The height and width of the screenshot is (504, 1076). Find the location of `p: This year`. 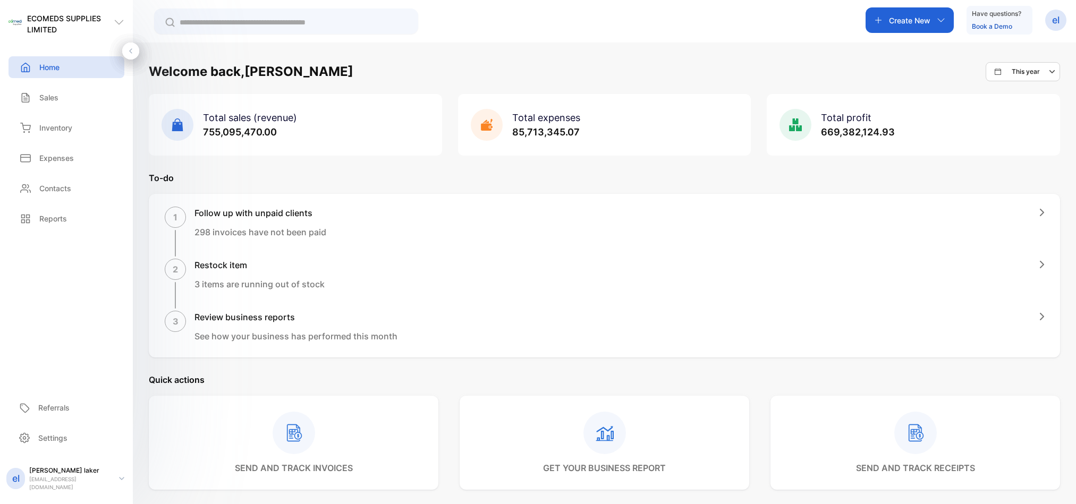

p: This year is located at coordinates (1025, 72).